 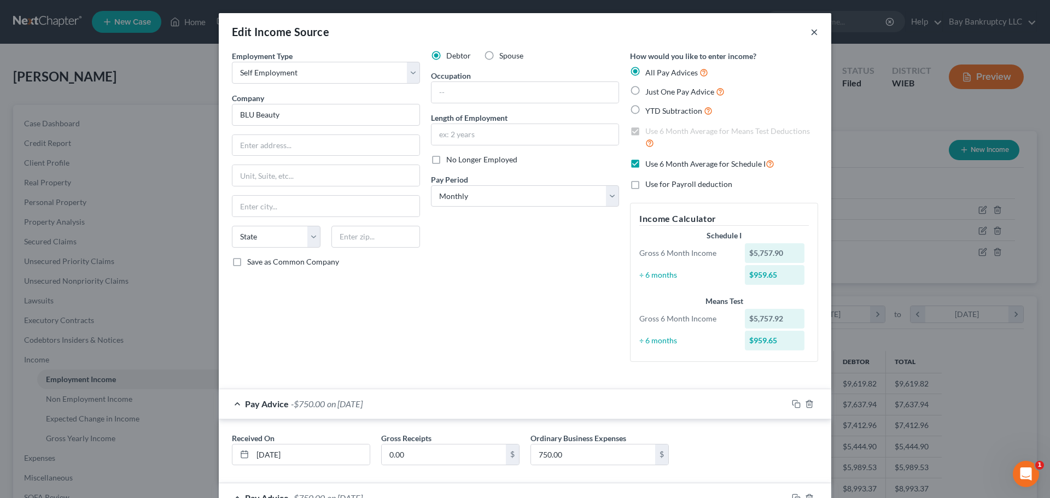 I want to click on label: Gross Receipts, so click(x=406, y=438).